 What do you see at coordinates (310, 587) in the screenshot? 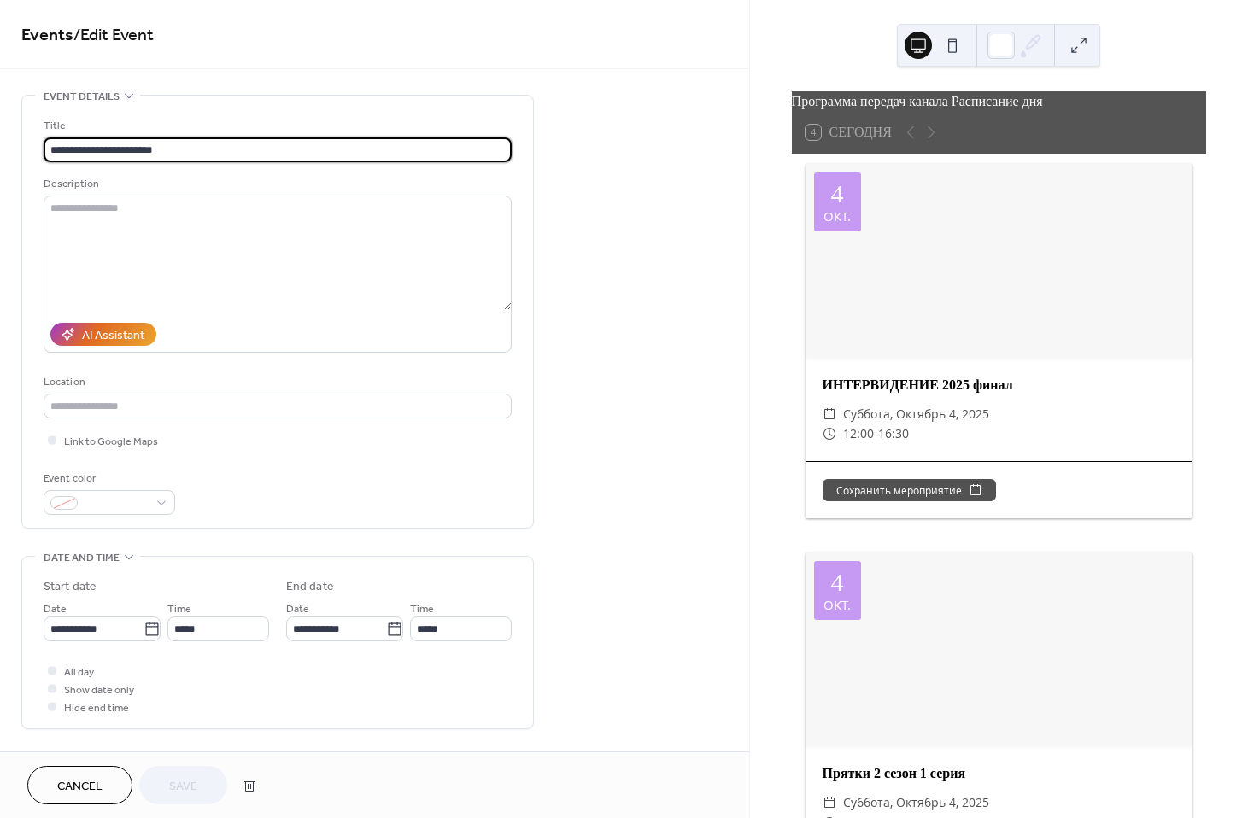
I see `div: End date` at bounding box center [310, 587].